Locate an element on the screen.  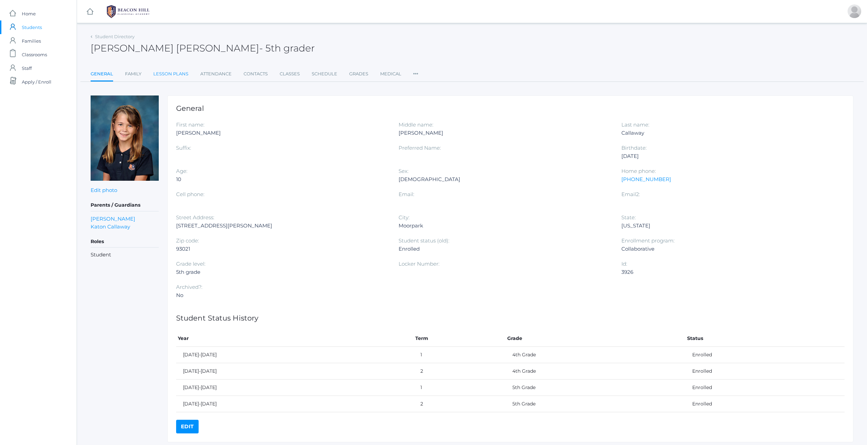
a: Classes is located at coordinates (290, 74).